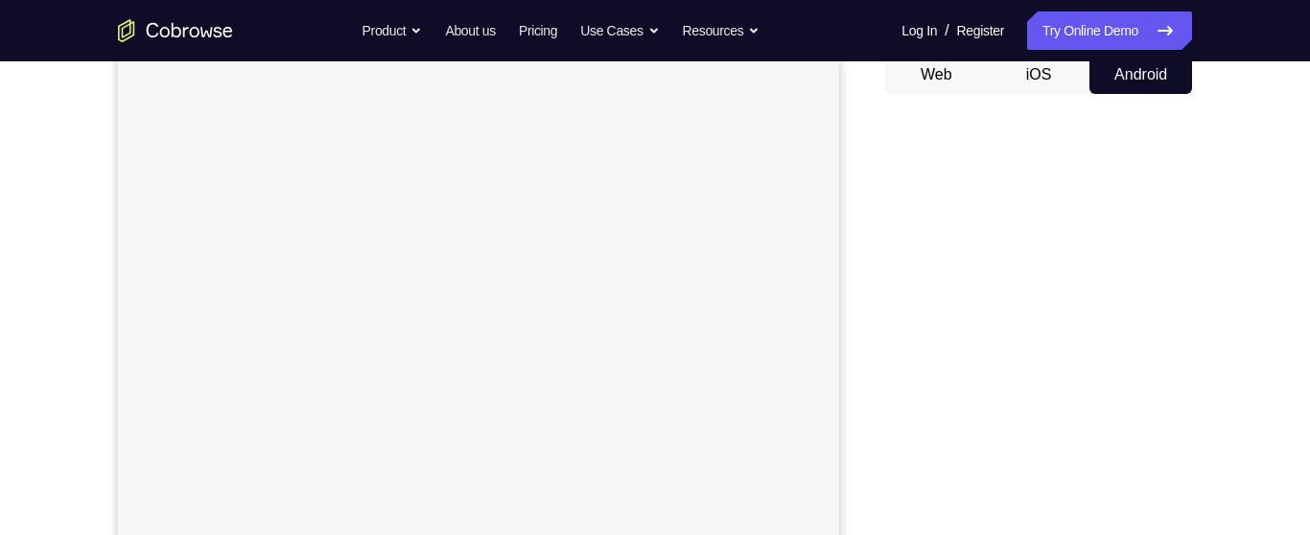  Describe the element at coordinates (538, 31) in the screenshot. I see `a: Pricing` at that location.